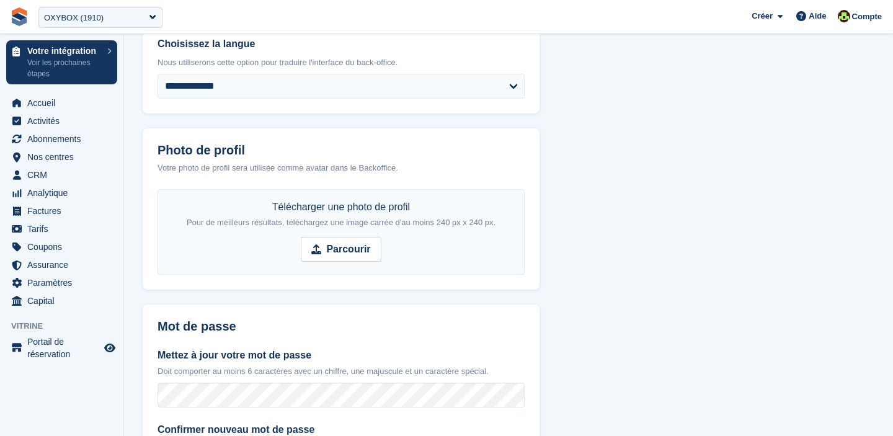  Describe the element at coordinates (64, 348) in the screenshot. I see `span: Portail de réservation` at that location.